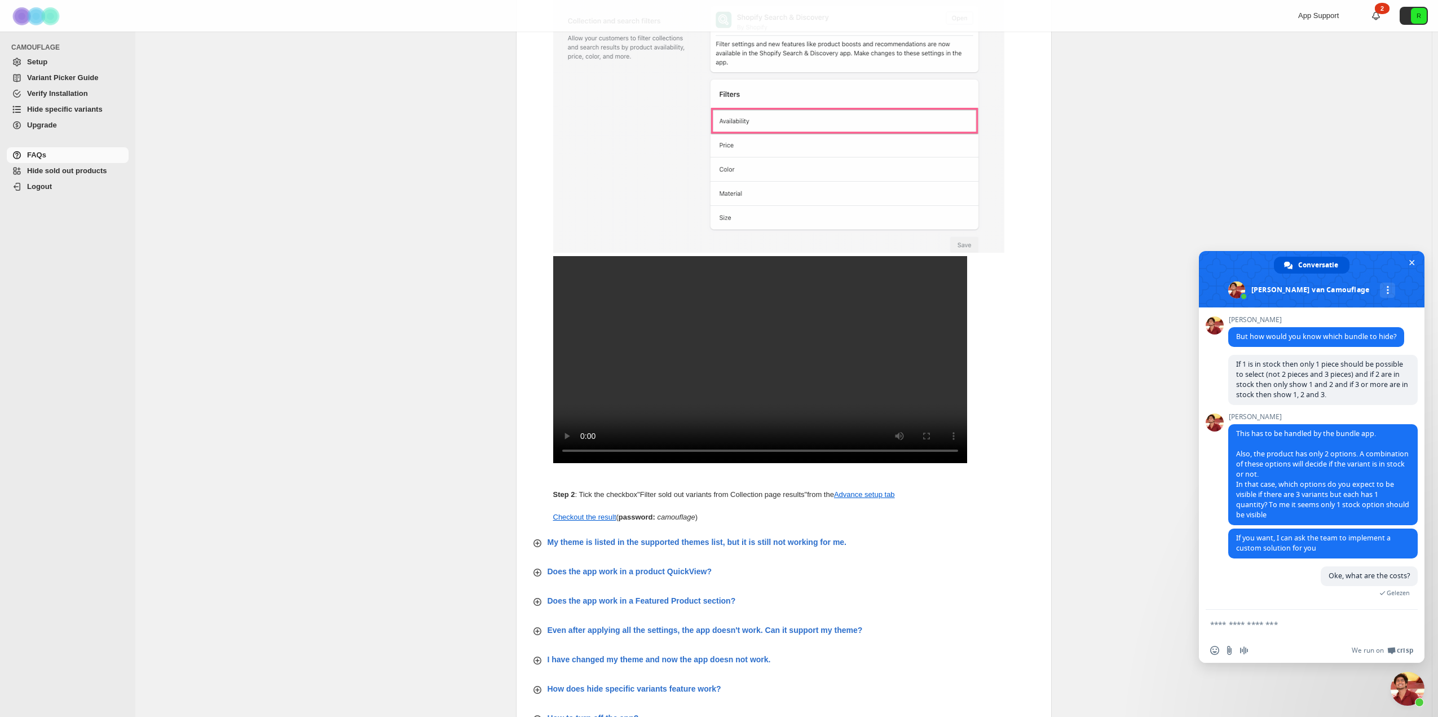  What do you see at coordinates (1313, 542) in the screenshot?
I see `span: If you want, I can ask the team to implement a custom solution for you` at bounding box center [1313, 542].